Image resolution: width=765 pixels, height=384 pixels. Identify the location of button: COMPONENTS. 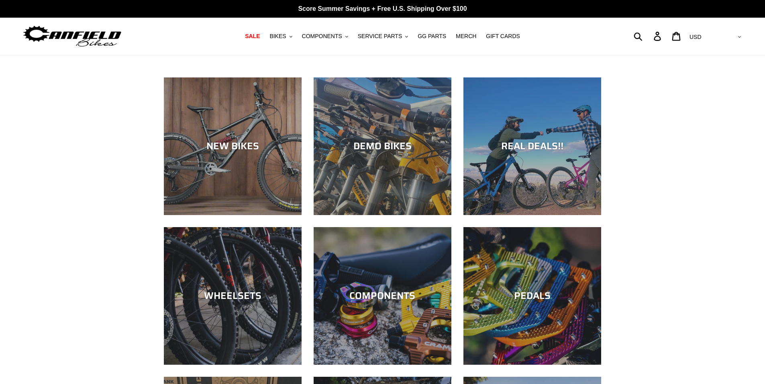
(325, 36).